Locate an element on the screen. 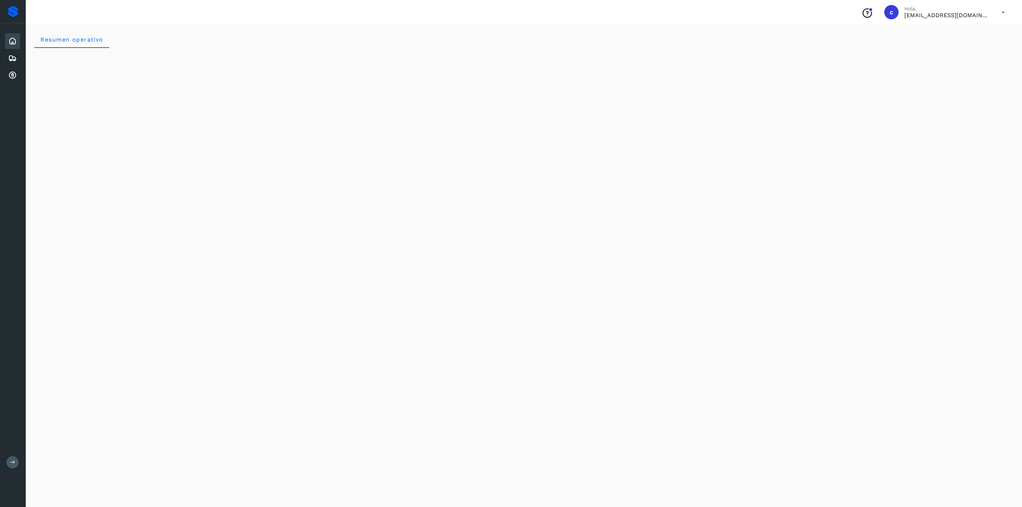  span: Resumen operativo is located at coordinates (72, 39).